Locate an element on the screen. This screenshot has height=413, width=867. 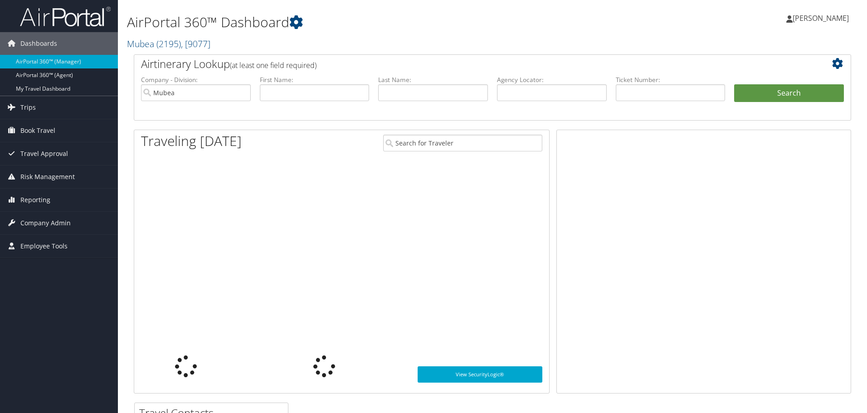
span: , [ 9077 ] is located at coordinates (195, 44).